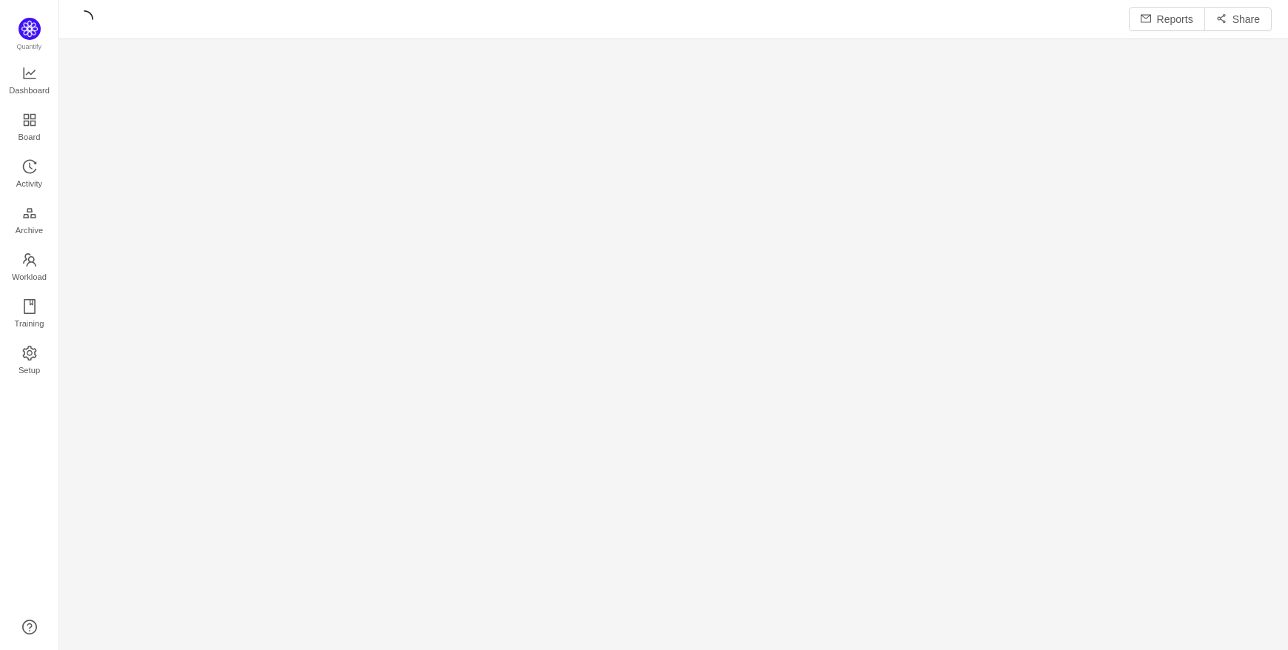 This screenshot has height=650, width=1288. What do you see at coordinates (30, 353) in the screenshot?
I see `i: icon: setting` at bounding box center [30, 353].